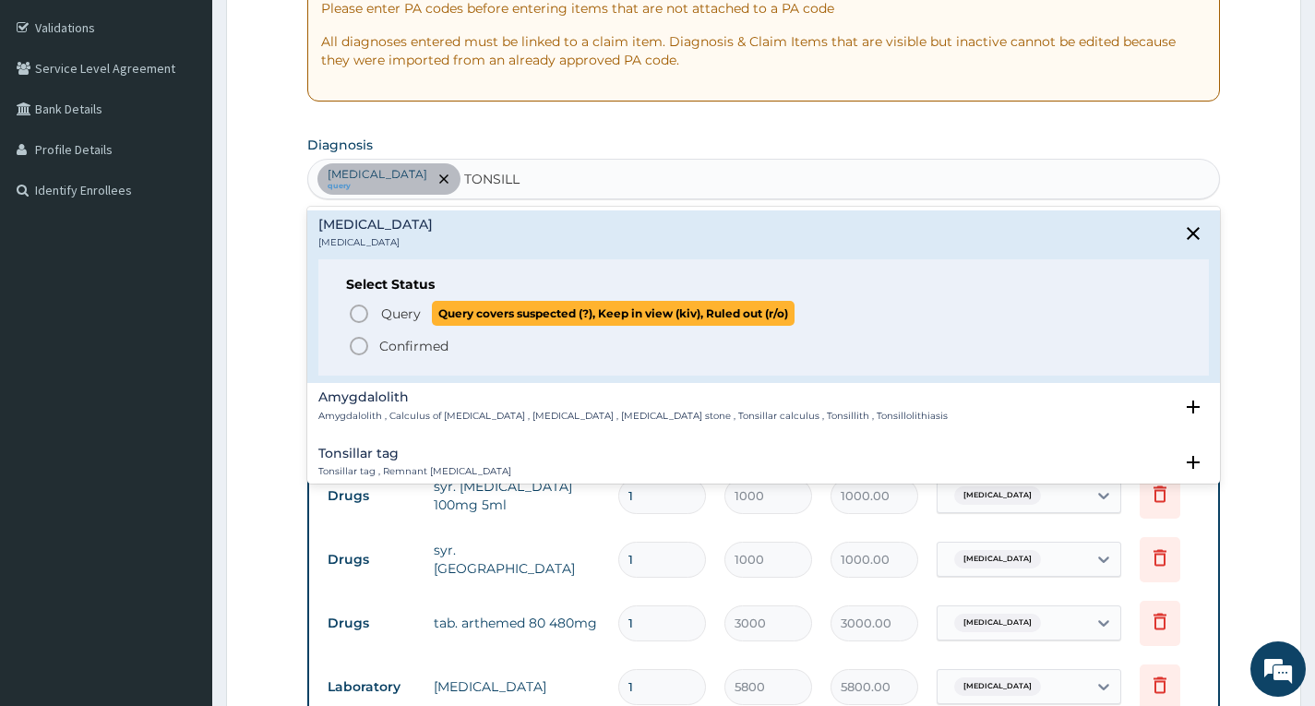 This screenshot has width=1315, height=706. What do you see at coordinates (517, 623) in the screenshot?
I see `td: tab. arthemed 80 480mg` at bounding box center [517, 623].